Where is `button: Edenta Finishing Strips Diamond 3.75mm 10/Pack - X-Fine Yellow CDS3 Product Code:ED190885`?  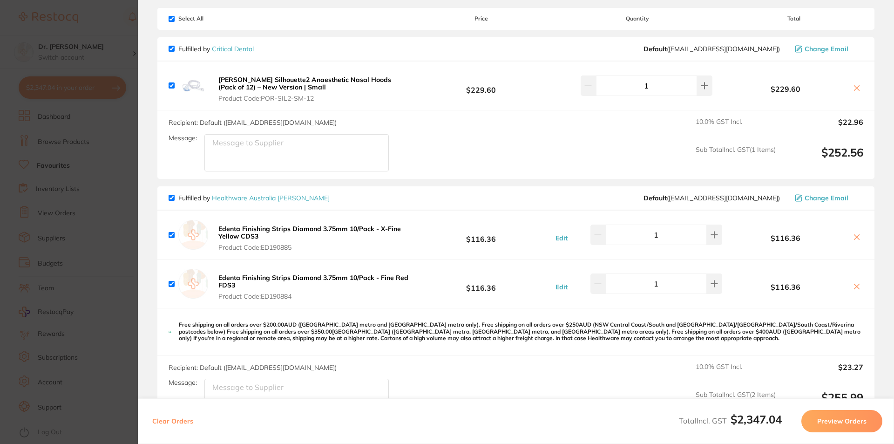 button: Edenta Finishing Strips Diamond 3.75mm 10/Pack - X-Fine Yellow CDS3 Product Code:ED190885 is located at coordinates (313, 238).